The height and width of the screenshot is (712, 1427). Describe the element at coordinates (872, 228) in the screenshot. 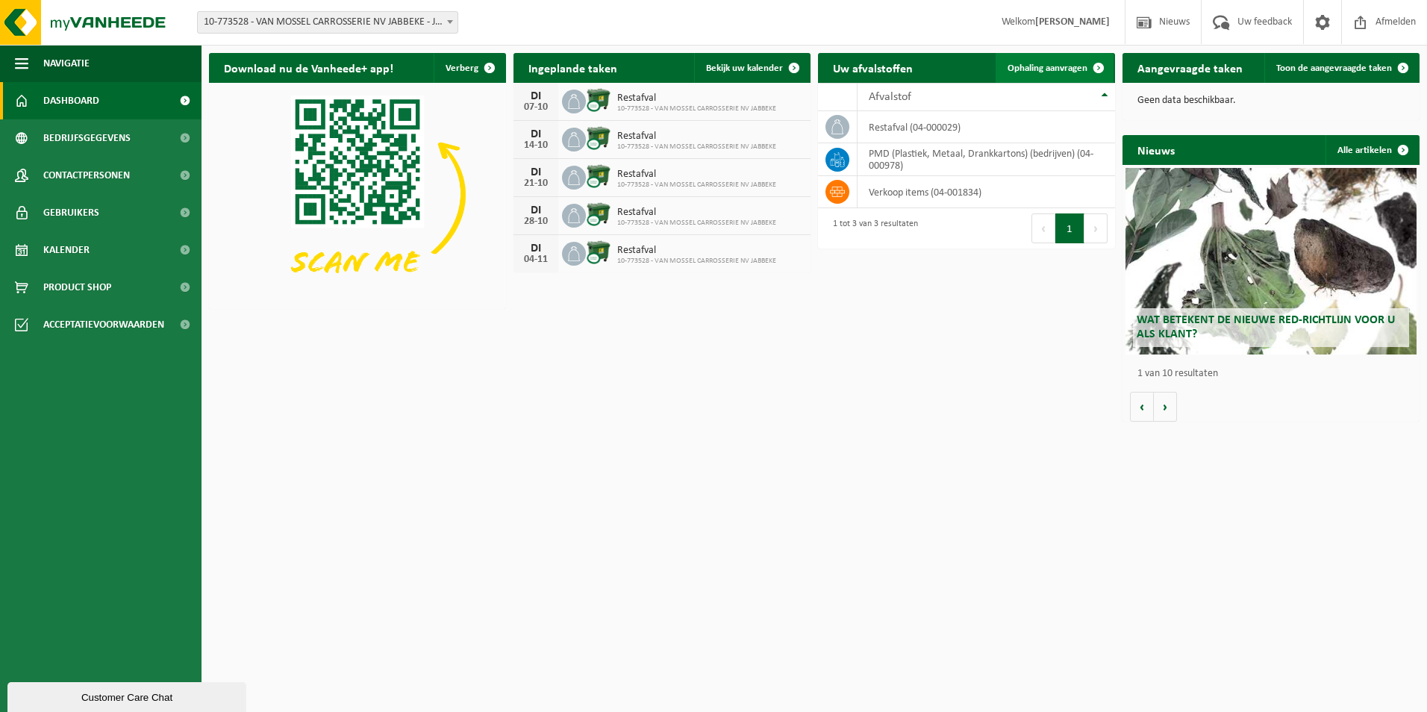

I see `div: 1 tot 3 van 3 resultaten` at that location.